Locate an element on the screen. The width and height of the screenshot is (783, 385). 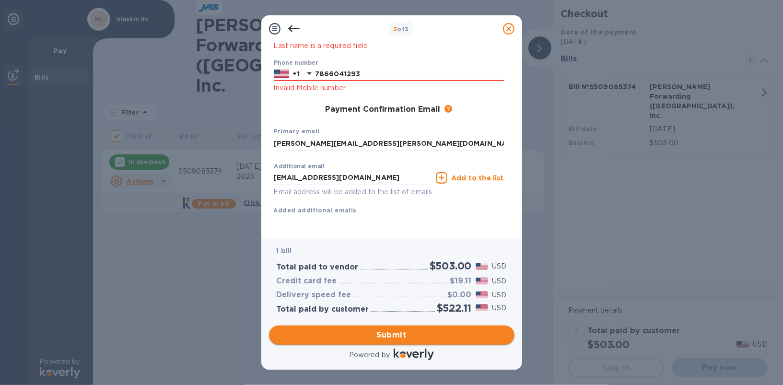
h2: $522.11 is located at coordinates (454, 308).